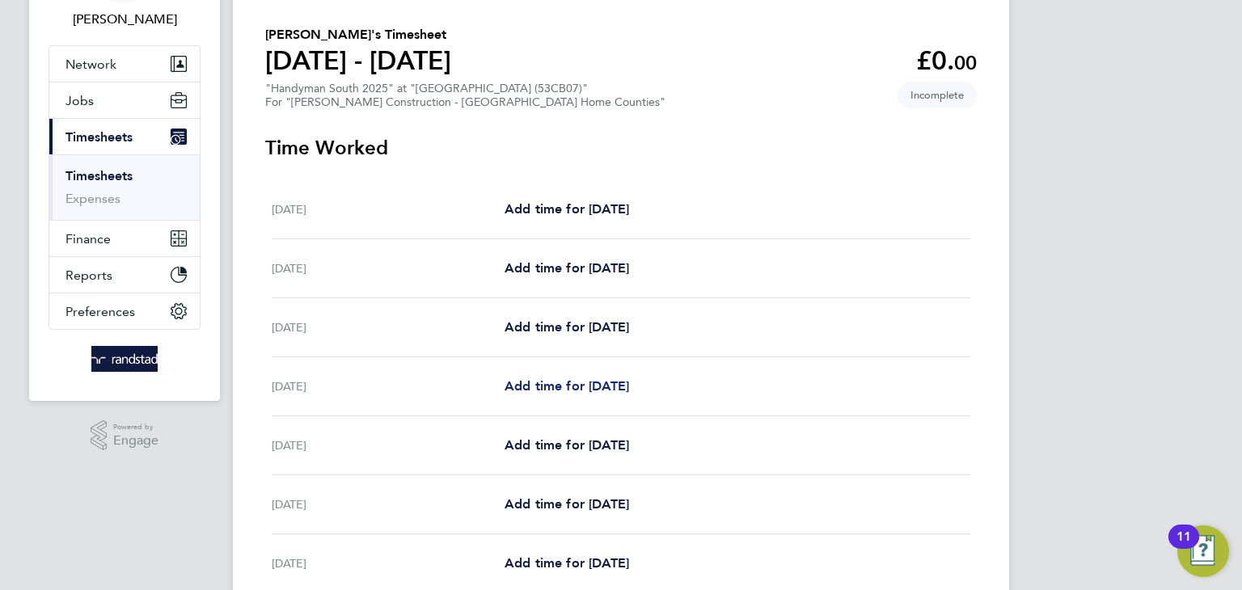 This screenshot has height=590, width=1242. What do you see at coordinates (125, 187) in the screenshot?
I see `div: Timesheets` at bounding box center [125, 187].